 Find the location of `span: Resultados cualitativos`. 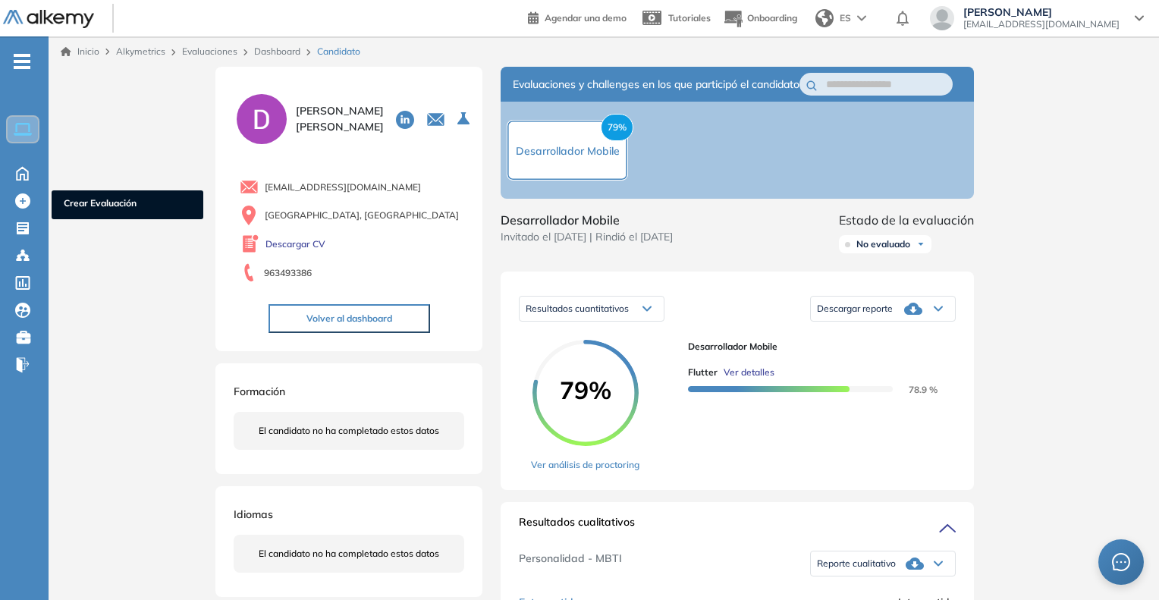

span: Resultados cualitativos is located at coordinates (576, 526).